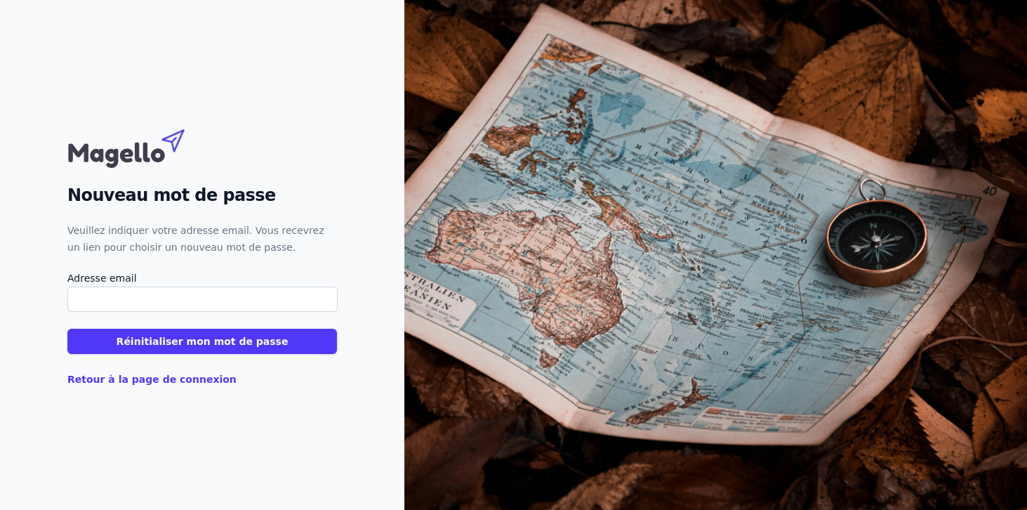 This screenshot has height=510, width=1027. I want to click on img: Magello, so click(141, 147).